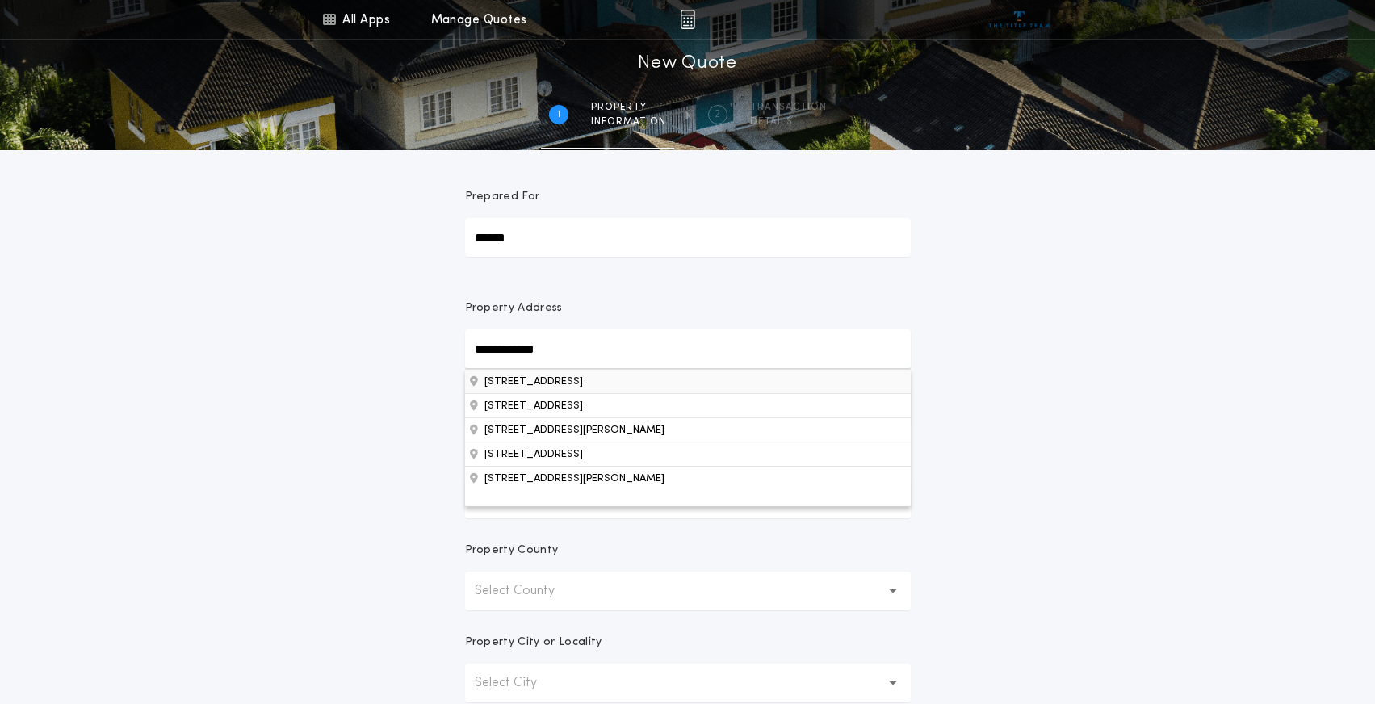 The image size is (1375, 704). Describe the element at coordinates (628, 122) in the screenshot. I see `span: information` at that location.